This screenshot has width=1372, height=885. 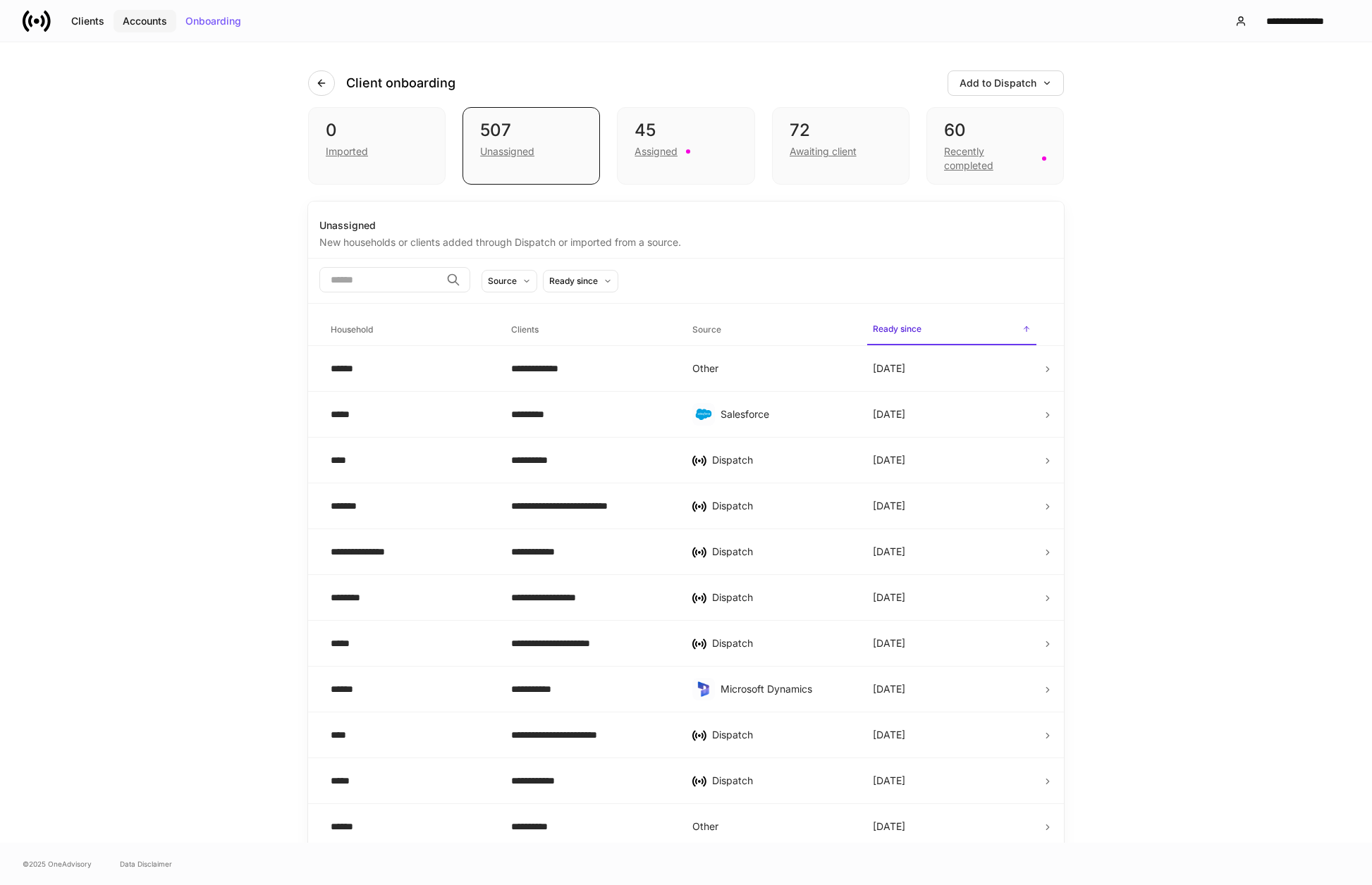 I want to click on button: Onboarding, so click(x=213, y=21).